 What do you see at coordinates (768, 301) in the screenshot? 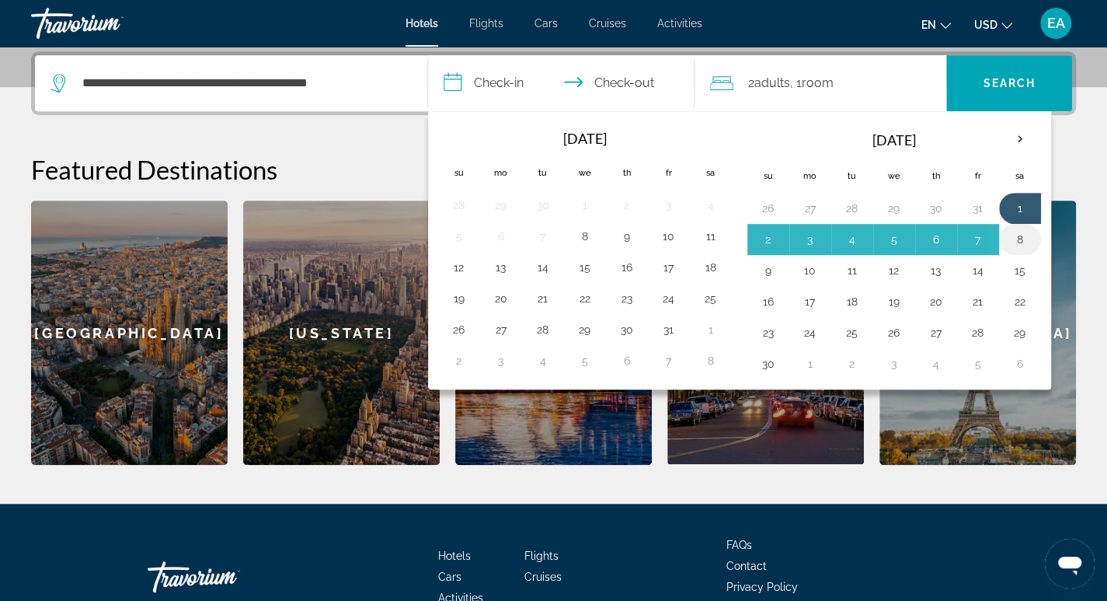
I see `button: Day 16` at bounding box center [768, 301].